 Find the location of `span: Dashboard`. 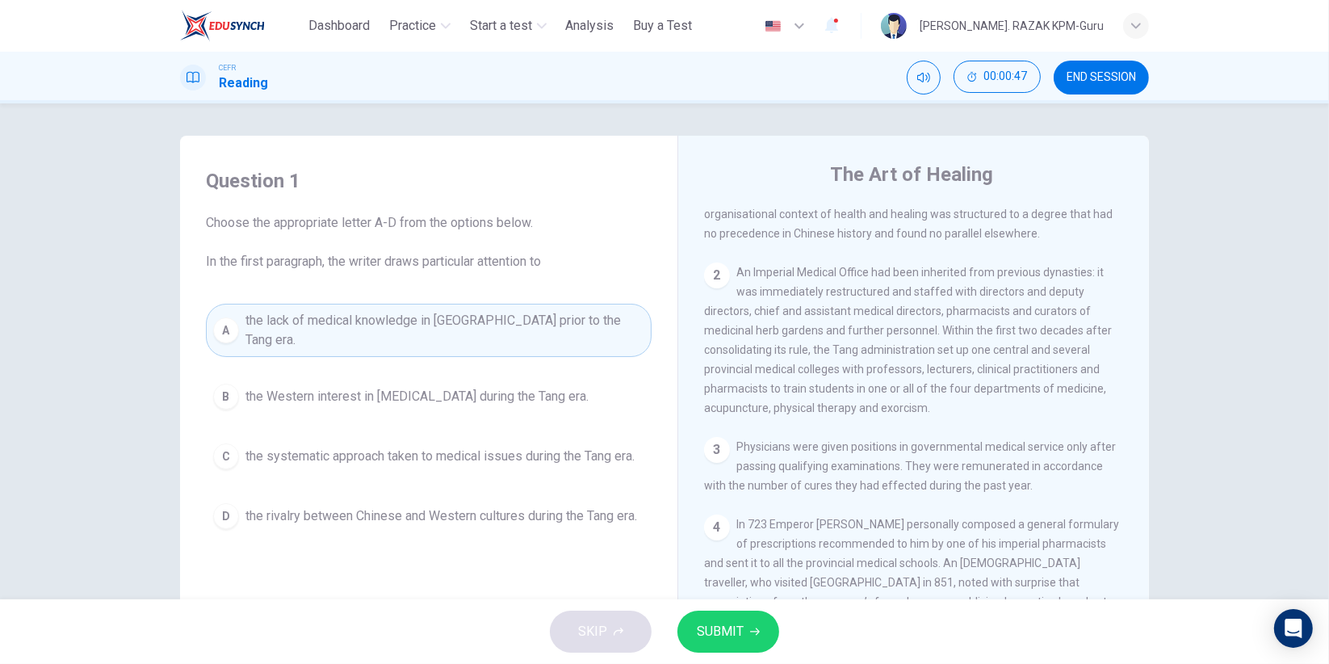

span: Dashboard is located at coordinates (339, 26).